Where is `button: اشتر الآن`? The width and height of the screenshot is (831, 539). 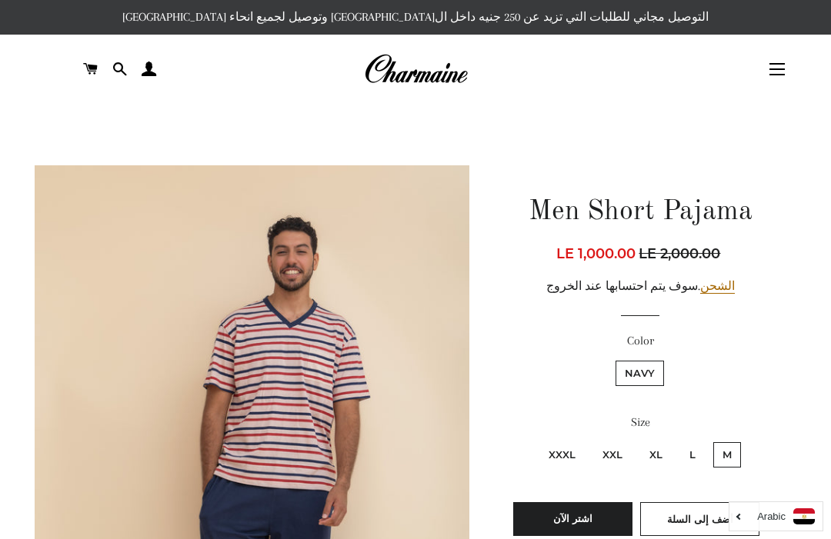 button: اشتر الآن is located at coordinates (572, 519).